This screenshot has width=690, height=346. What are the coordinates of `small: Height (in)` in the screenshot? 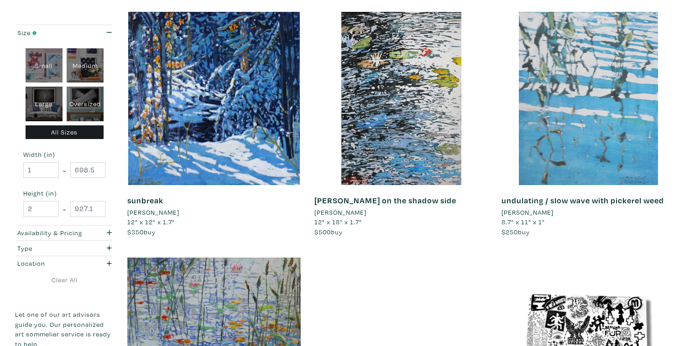 It's located at (64, 194).